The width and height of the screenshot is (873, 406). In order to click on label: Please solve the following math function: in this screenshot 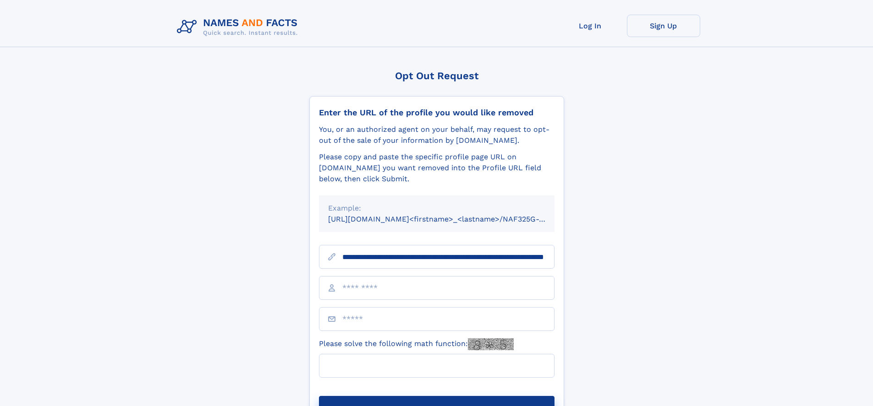, I will do `click(416, 345)`.